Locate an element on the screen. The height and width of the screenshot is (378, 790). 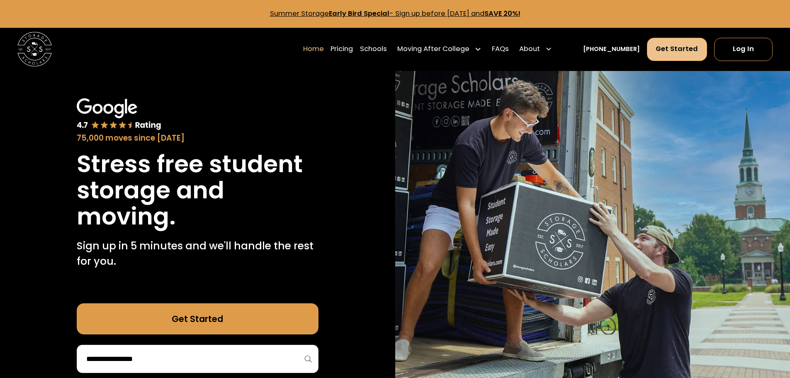
a: Schools is located at coordinates (373, 49).